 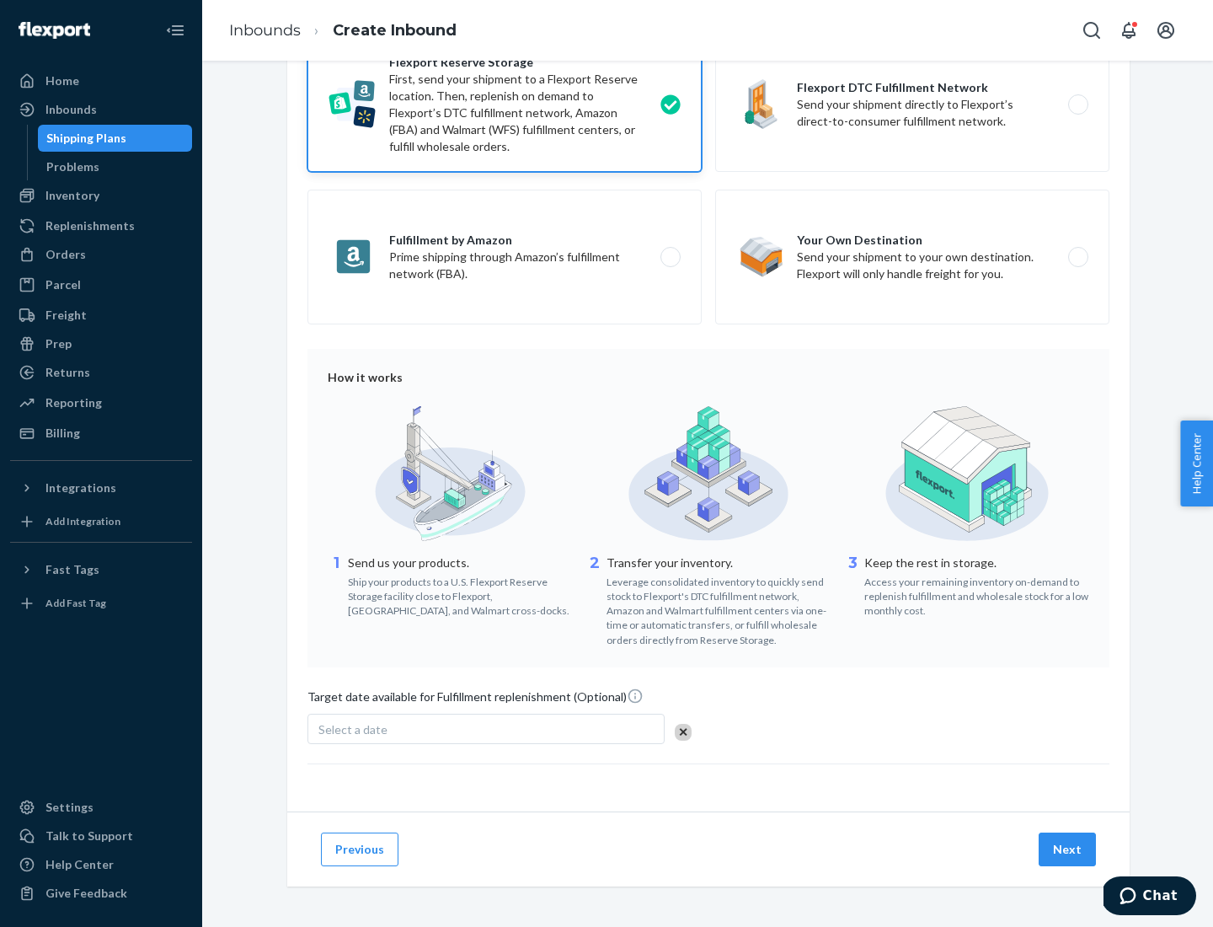 I want to click on div: Parcel, so click(x=63, y=285).